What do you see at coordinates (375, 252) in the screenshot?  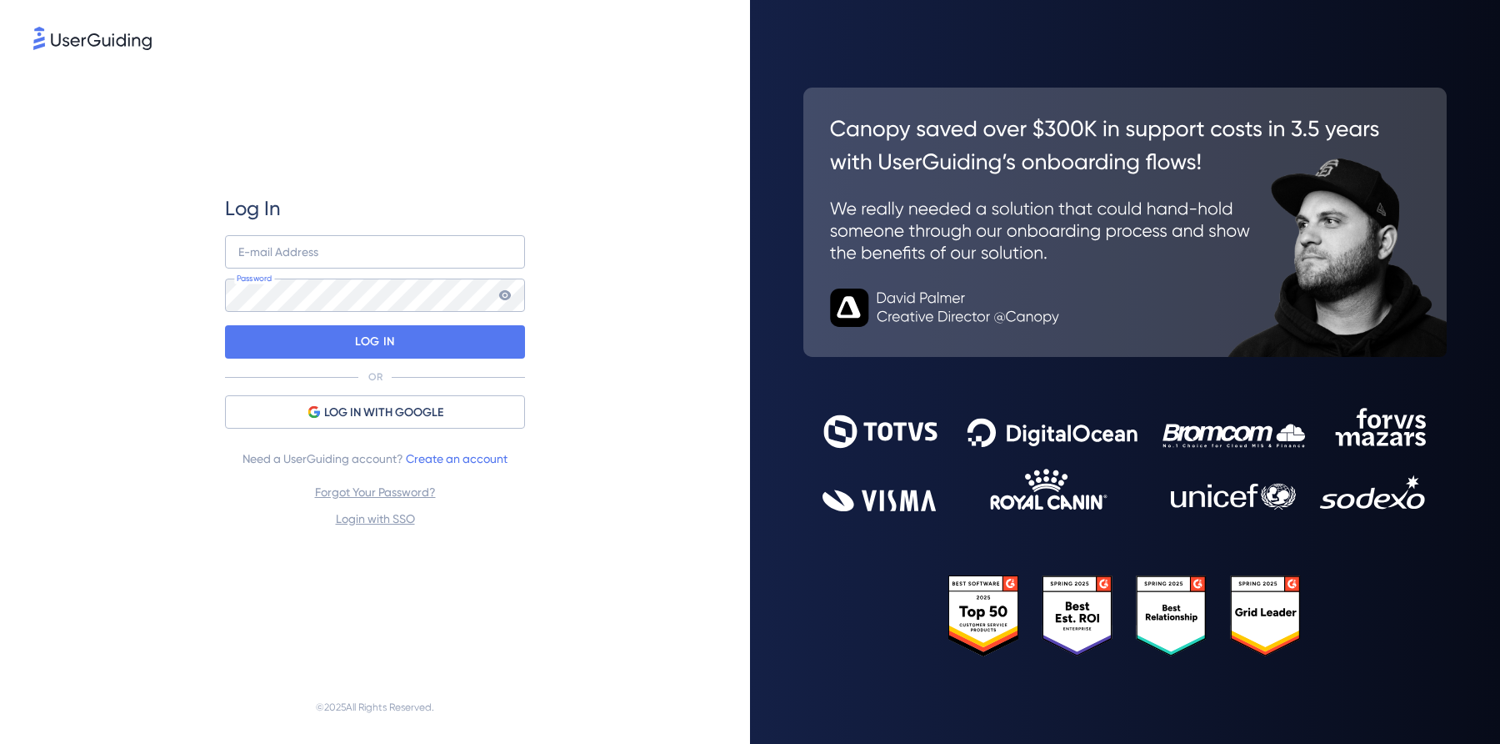 I see `input: example@company.com` at bounding box center [375, 252].